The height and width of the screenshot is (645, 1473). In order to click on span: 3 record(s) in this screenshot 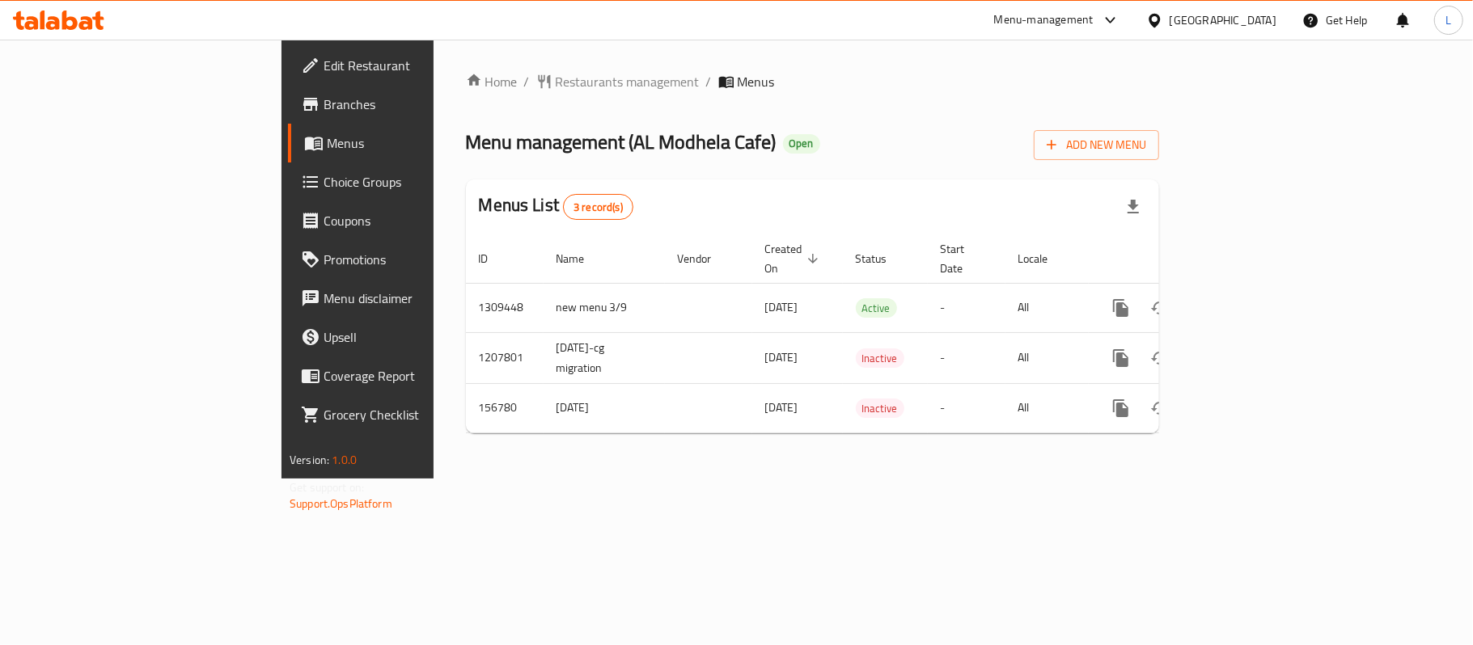, I will do `click(598, 207)`.